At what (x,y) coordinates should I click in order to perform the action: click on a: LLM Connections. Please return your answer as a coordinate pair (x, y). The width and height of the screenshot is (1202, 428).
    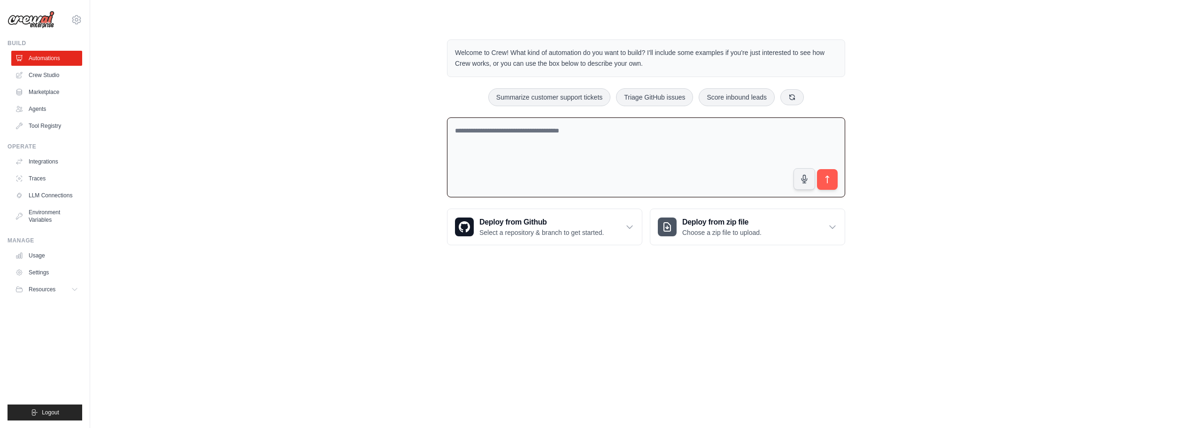
    Looking at the image, I should click on (46, 195).